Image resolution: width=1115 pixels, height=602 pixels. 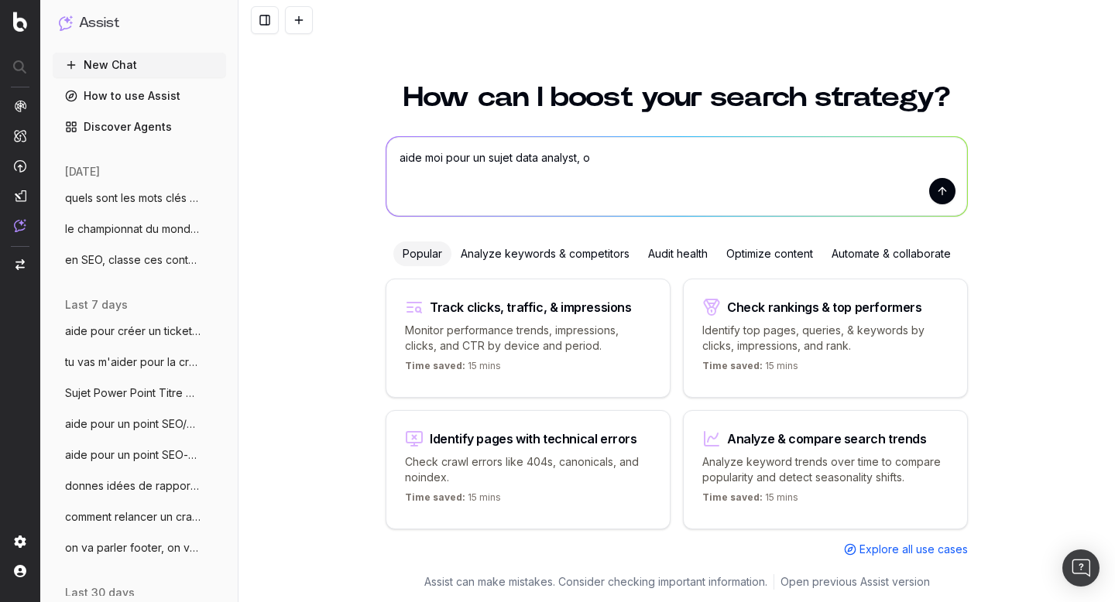 I want to click on a: How to use Assist, so click(x=139, y=96).